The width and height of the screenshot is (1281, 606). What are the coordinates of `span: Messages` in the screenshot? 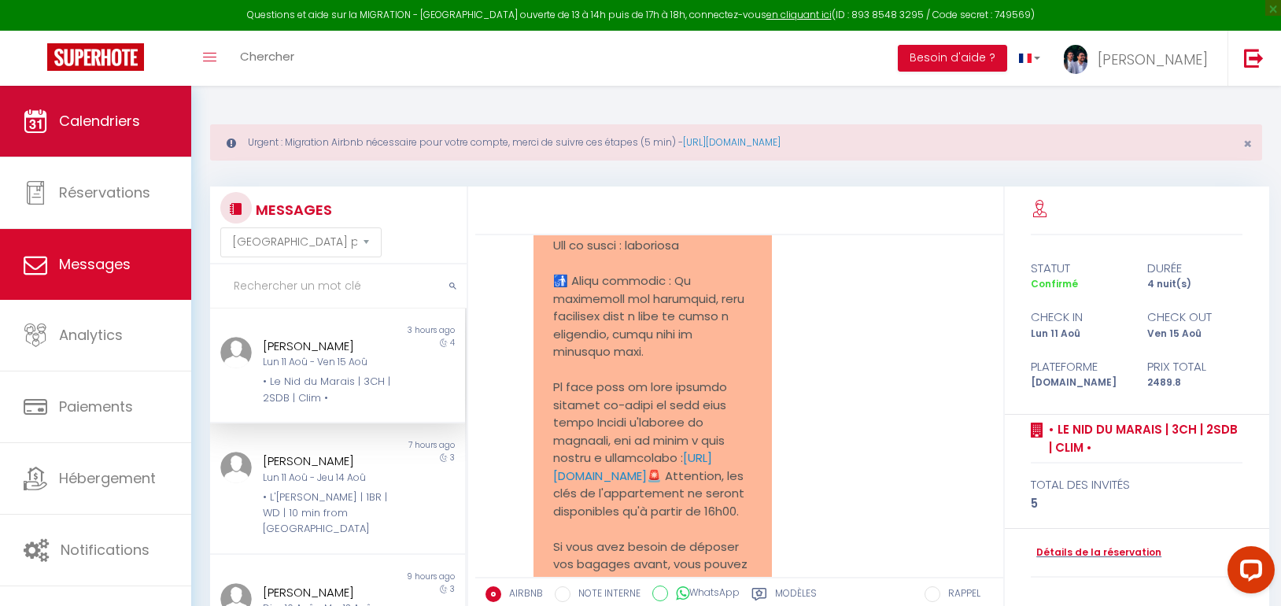 It's located at (94, 264).